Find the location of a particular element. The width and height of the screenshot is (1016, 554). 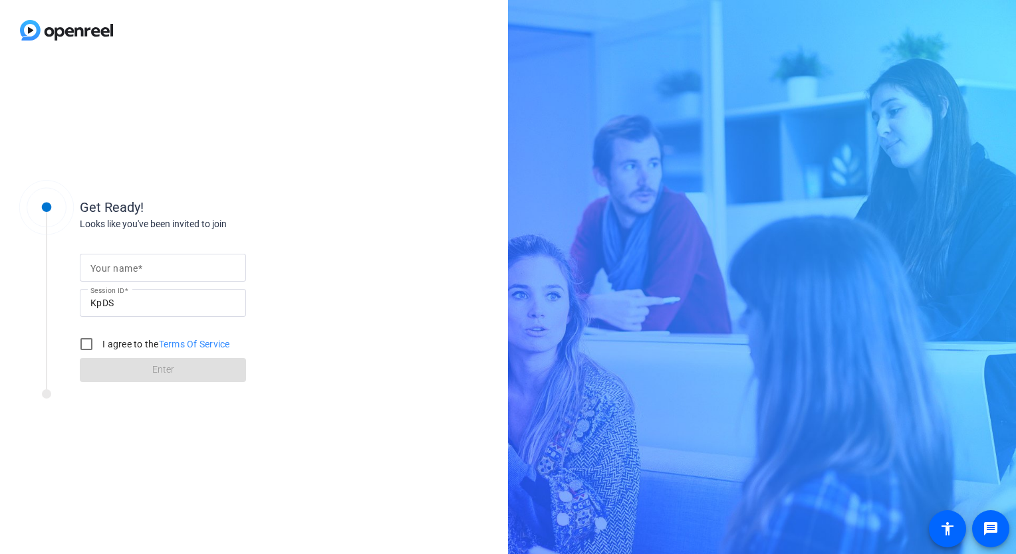

mat-label: Session ID is located at coordinates (107, 290).